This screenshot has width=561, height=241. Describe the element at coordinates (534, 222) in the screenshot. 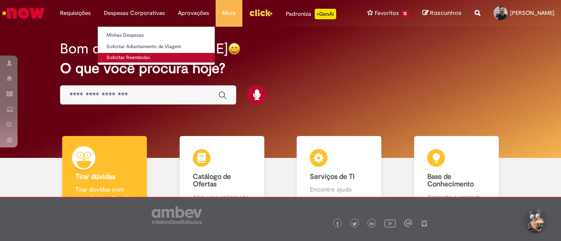

I see `button: Iniciar Conversa de Suporte` at that location.